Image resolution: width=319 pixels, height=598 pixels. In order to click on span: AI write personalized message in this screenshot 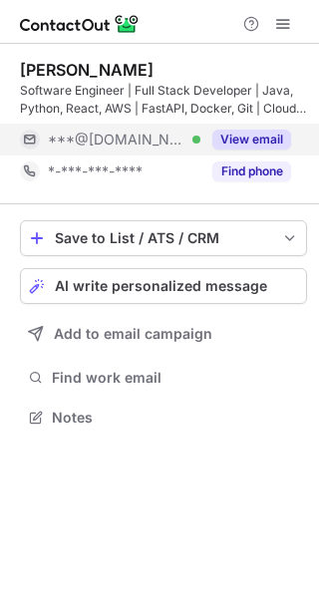, I will do `click(160, 286)`.